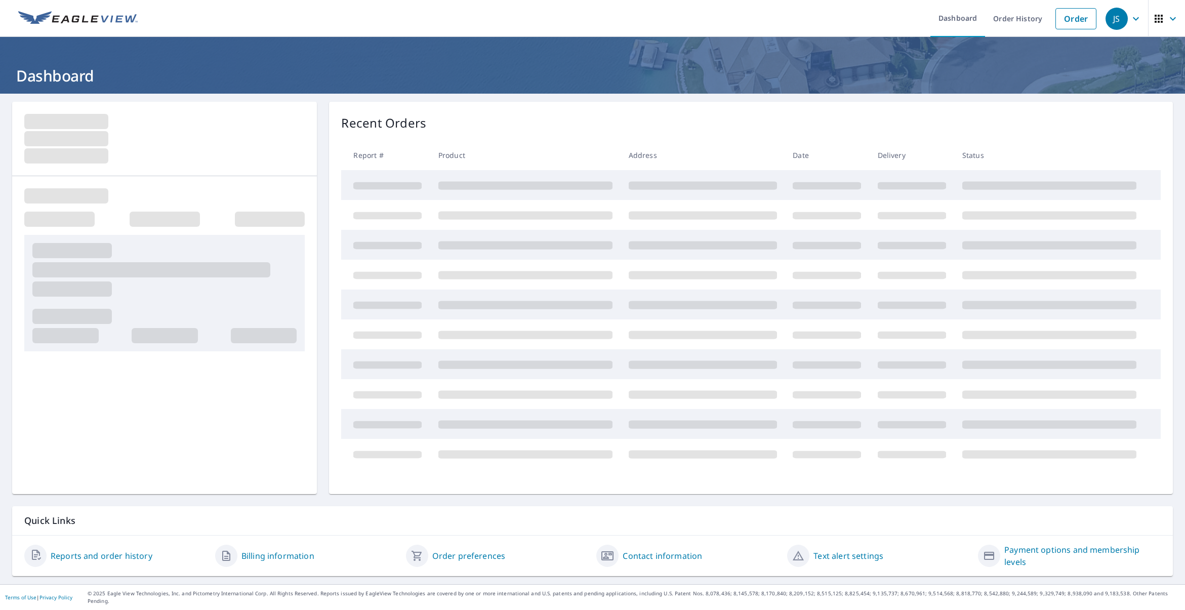 The width and height of the screenshot is (1185, 610). I want to click on a: Reports and order history, so click(101, 556).